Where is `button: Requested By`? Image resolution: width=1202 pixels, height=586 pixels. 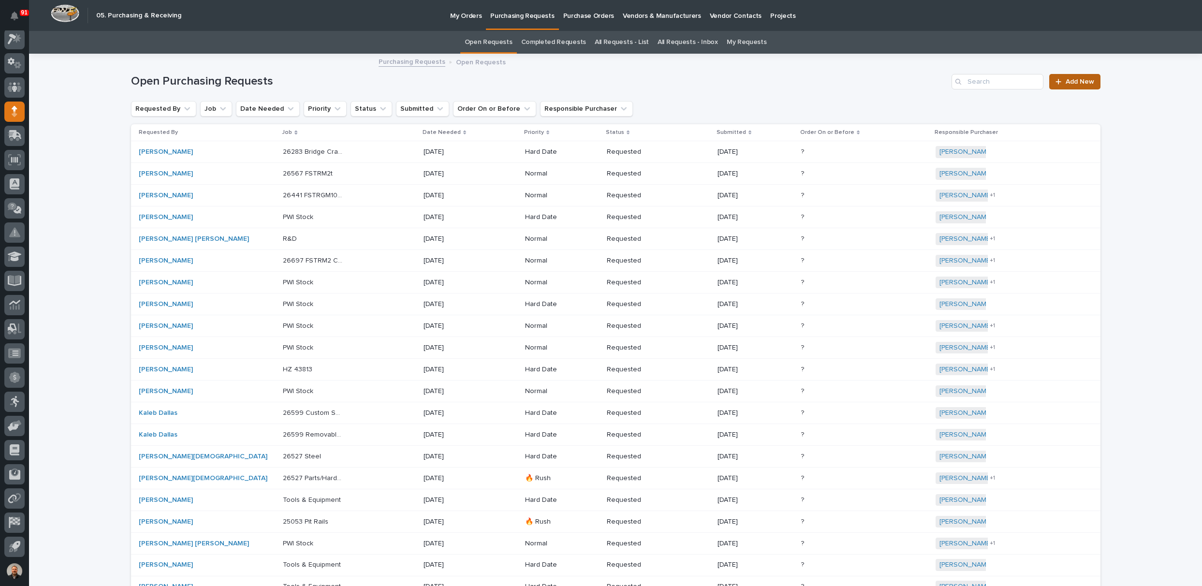
button: Requested By is located at coordinates (163, 109).